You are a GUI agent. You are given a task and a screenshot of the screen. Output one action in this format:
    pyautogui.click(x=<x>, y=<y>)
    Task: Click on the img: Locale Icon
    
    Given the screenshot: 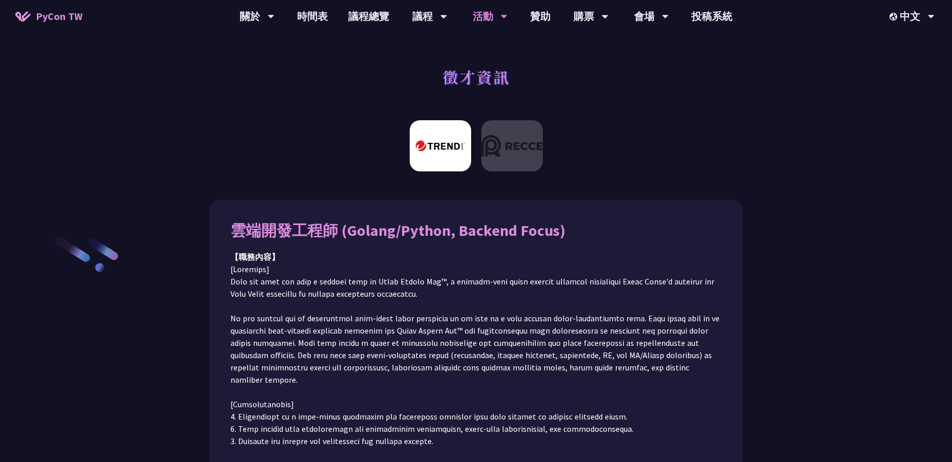 What is the action you would take?
    pyautogui.click(x=894, y=16)
    